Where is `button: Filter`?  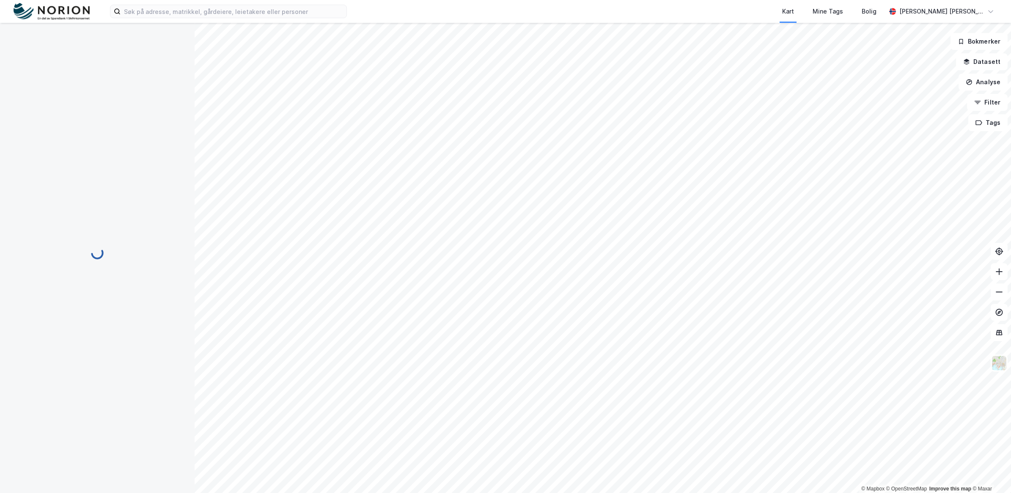 button: Filter is located at coordinates (987, 102).